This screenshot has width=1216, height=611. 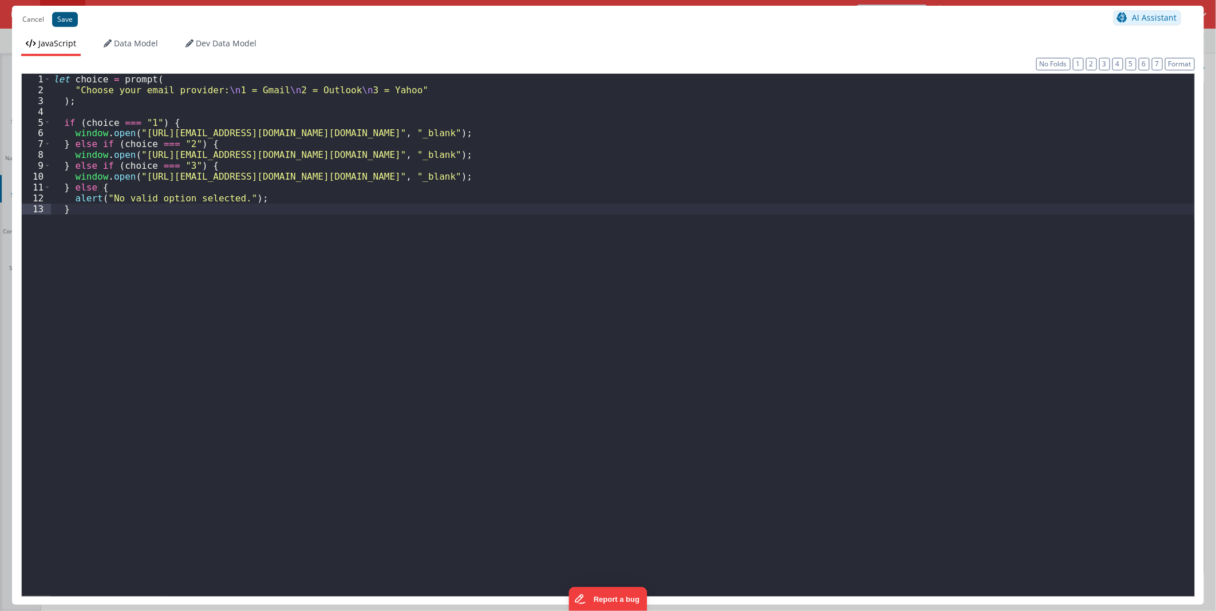 What do you see at coordinates (1154, 17) in the screenshot?
I see `span: AI Assistant` at bounding box center [1154, 17].